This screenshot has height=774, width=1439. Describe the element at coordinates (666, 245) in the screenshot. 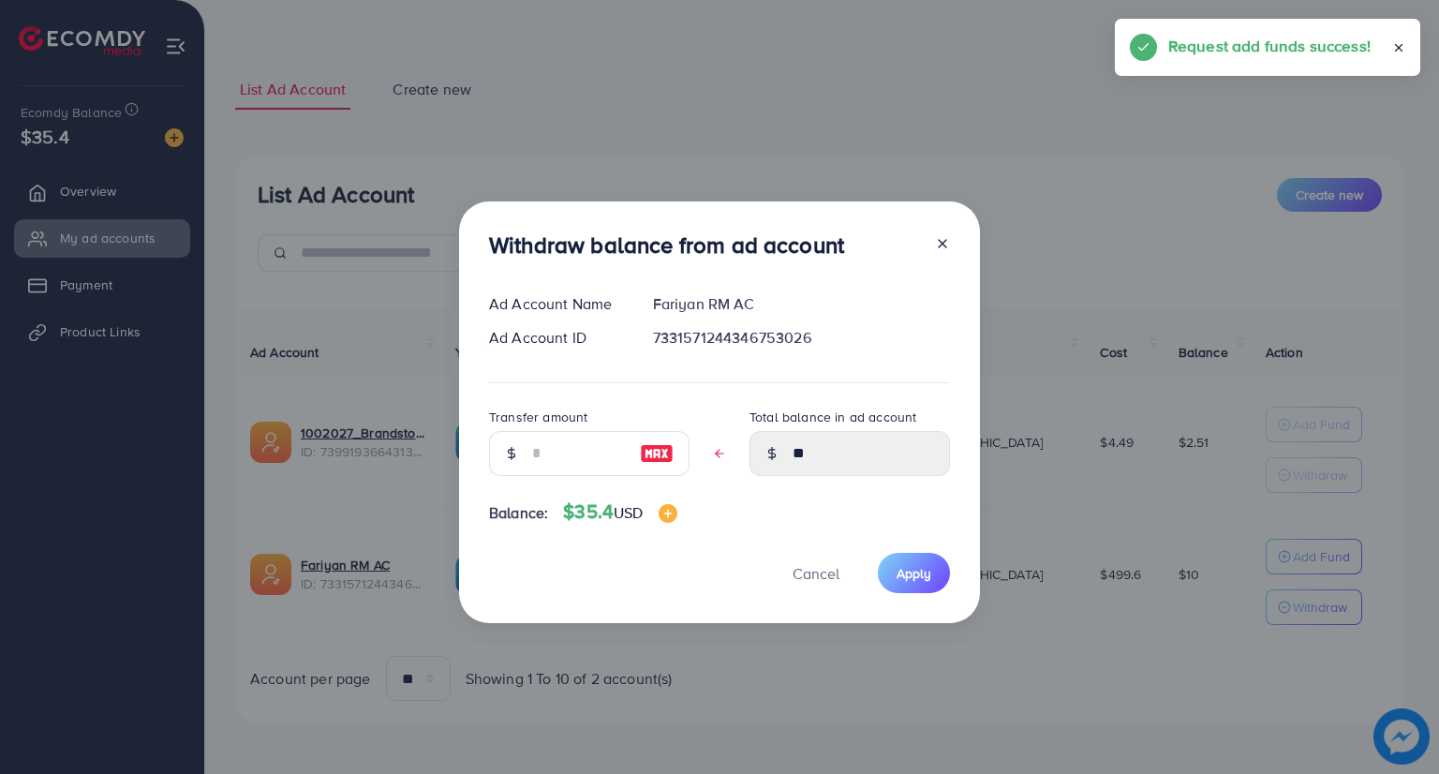

I see `h3: Withdraw balance from ad account` at that location.